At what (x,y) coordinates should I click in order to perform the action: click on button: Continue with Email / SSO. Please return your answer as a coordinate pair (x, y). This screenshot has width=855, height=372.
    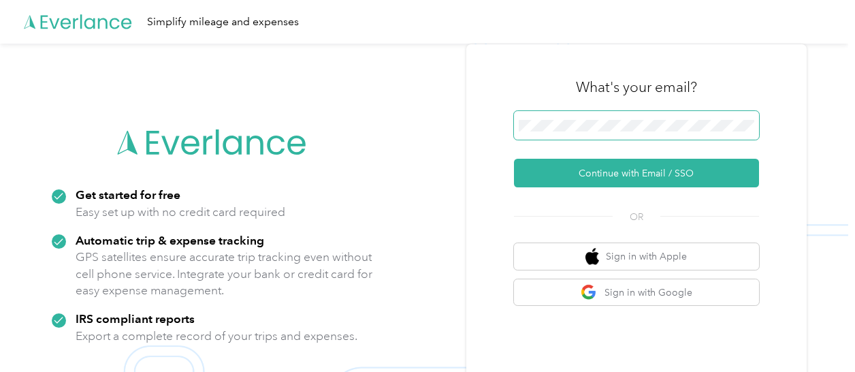
    Looking at the image, I should click on (636, 173).